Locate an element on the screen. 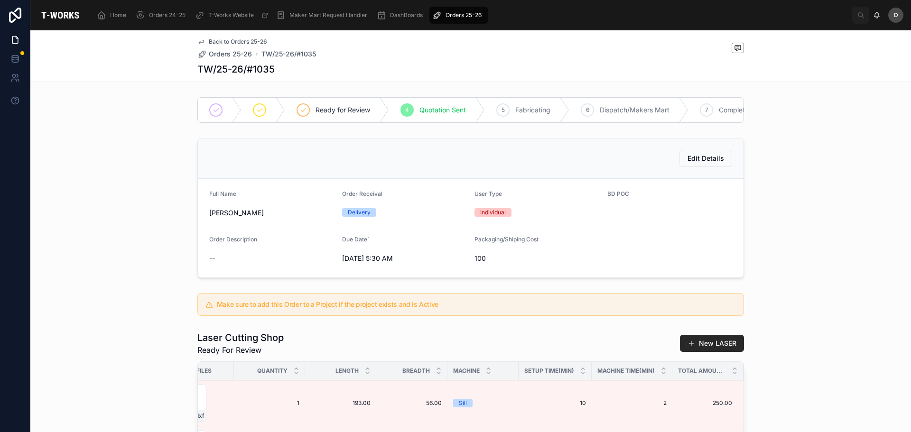 The width and height of the screenshot is (911, 432). span: 250.00 is located at coordinates (703, 403).